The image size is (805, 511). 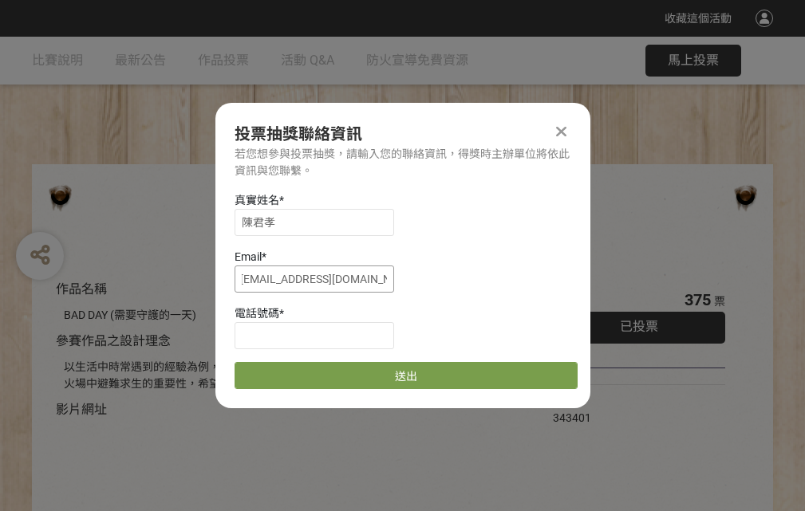 What do you see at coordinates (307, 60) in the screenshot?
I see `span: 活動 Q&A` at bounding box center [307, 60].